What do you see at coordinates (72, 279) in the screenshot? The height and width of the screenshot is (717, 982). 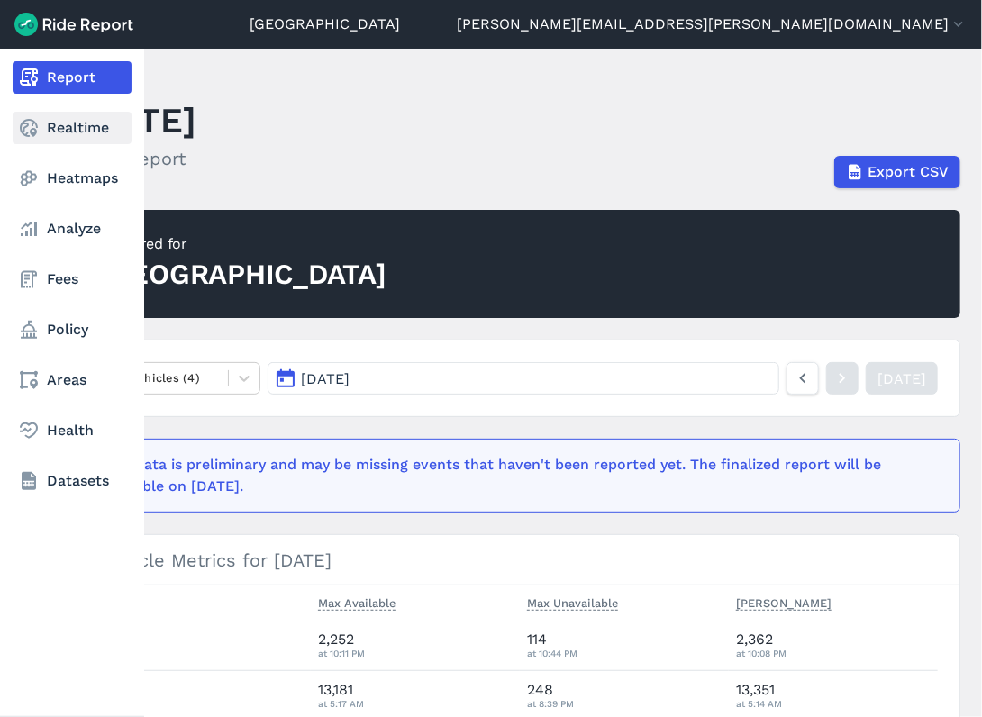 I see `a: Fees` at bounding box center [72, 279].